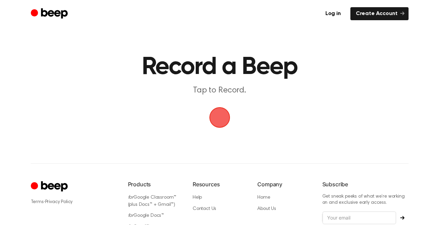 Image resolution: width=439 pixels, height=225 pixels. What do you see at coordinates (204, 209) in the screenshot?
I see `a: Contact Us` at bounding box center [204, 209].